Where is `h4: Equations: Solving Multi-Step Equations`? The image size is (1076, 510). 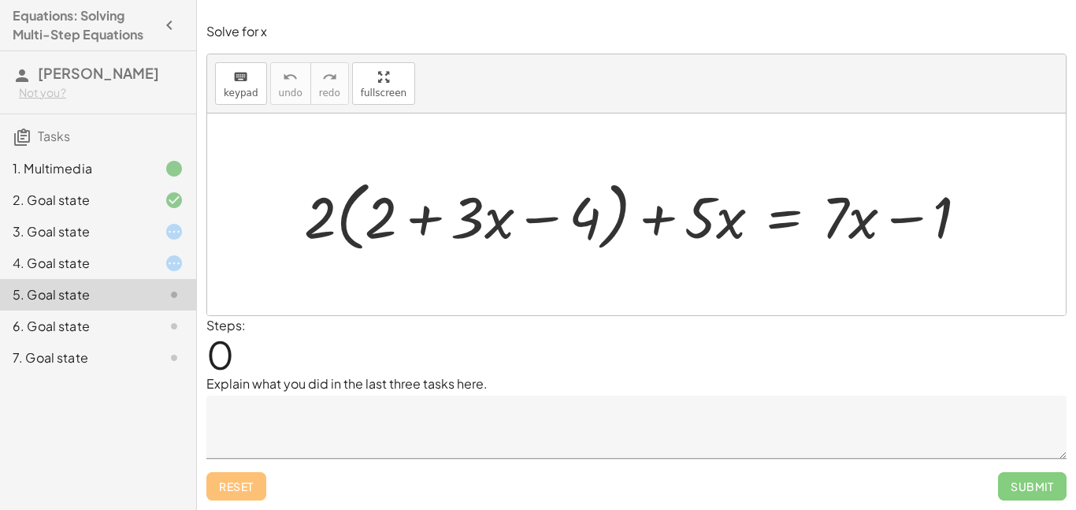
h4: Equations: Solving Multi-Step Equations is located at coordinates (84, 25).